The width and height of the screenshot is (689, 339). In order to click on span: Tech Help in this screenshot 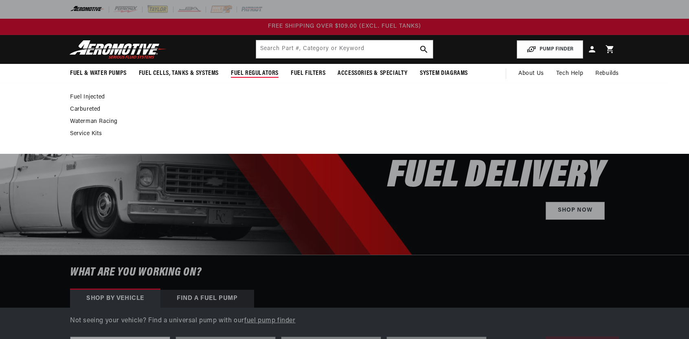, I will do `click(570, 74)`.